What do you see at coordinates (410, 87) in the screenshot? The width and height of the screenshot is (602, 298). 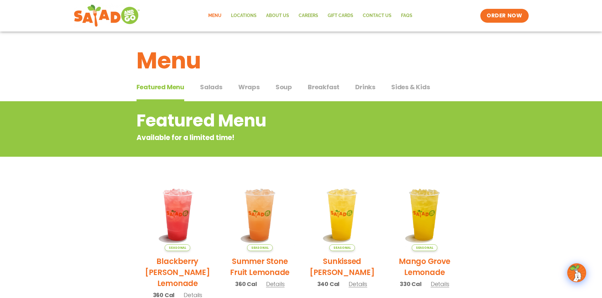 I see `span: Sides & Kids` at bounding box center [410, 87].